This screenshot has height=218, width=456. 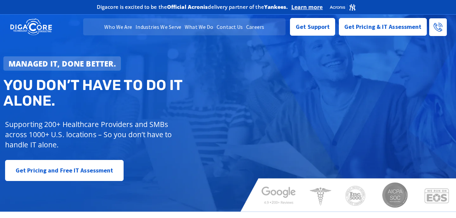 What do you see at coordinates (98, 134) in the screenshot?
I see `p: Supporting 200+ Healthcare Providers and SMBs across 1000+ U.S. locations – So you don’t have to ...` at bounding box center [98, 134].